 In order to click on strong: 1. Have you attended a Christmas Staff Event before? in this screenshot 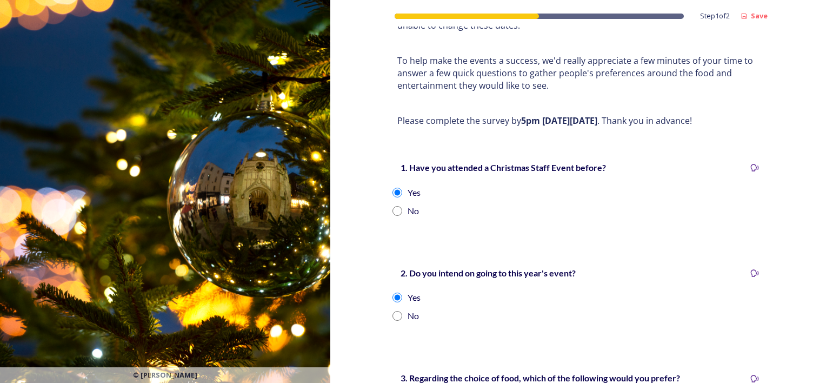, I will do `click(503, 167)`.